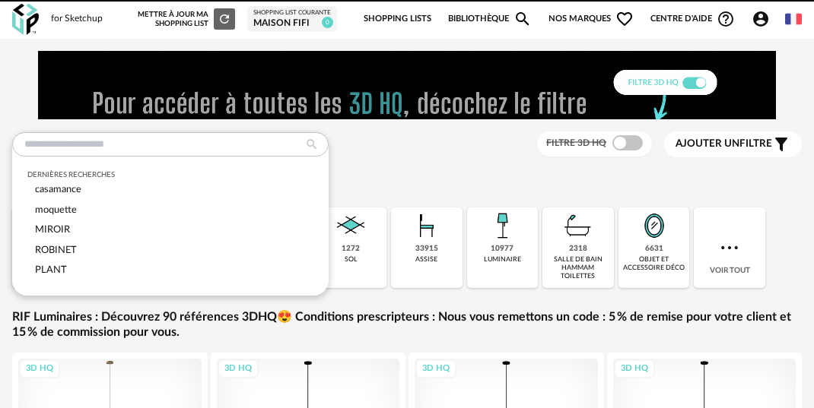 The height and width of the screenshot is (408, 814). Describe the element at coordinates (729, 248) in the screenshot. I see `img: more.7b13dc1.svg` at that location.